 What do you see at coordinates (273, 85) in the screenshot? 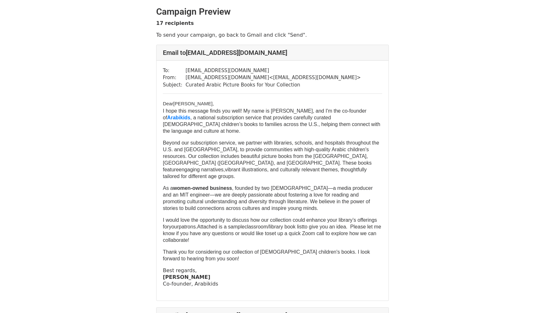
I see `td: Curated Arabic Picture Books for Your Collection` at bounding box center [273, 85].